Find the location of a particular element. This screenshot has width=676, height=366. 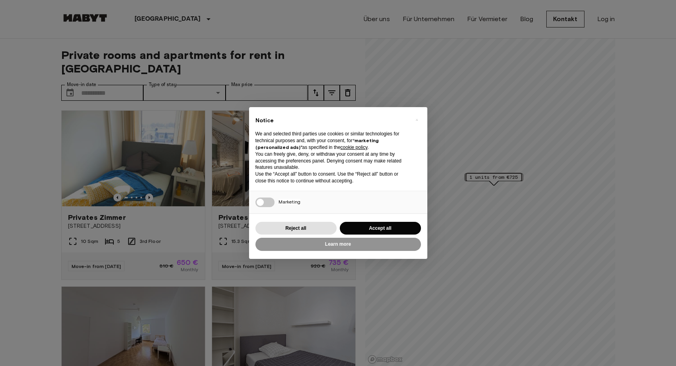

p: You can freely give, deny, or withdraw your consent at any time by accessing the preferences pane... is located at coordinates (332, 161).